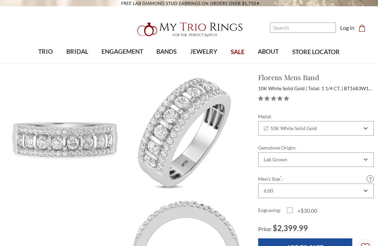  I want to click on img: My Trio Rings, so click(189, 30).